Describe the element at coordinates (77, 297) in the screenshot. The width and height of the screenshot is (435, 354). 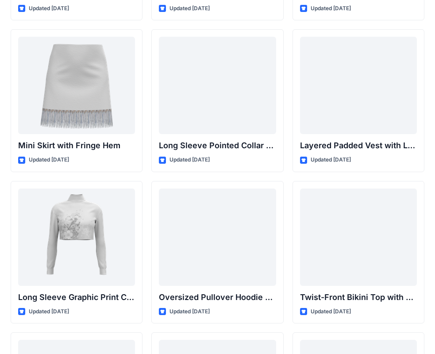
I see `p: Long Sleeve Graphic Print Cropped Turtleneck` at that location.